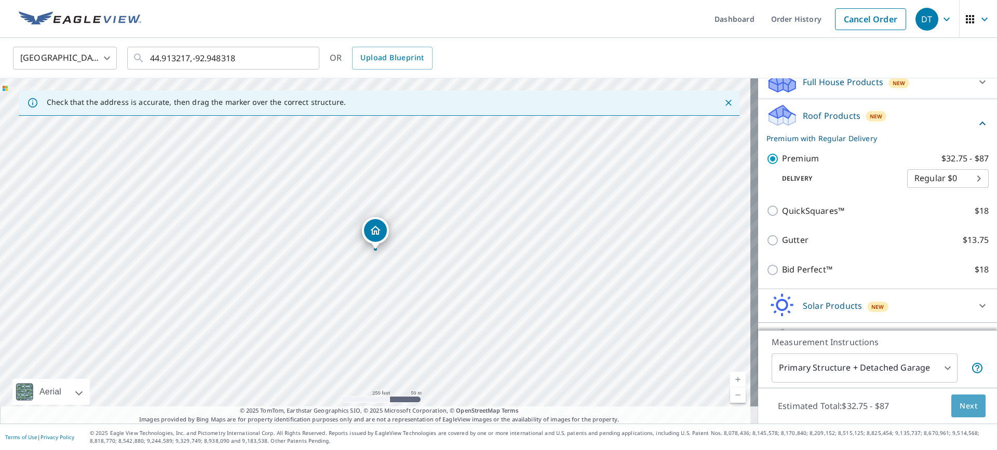  I want to click on p: Premium, so click(800, 158).